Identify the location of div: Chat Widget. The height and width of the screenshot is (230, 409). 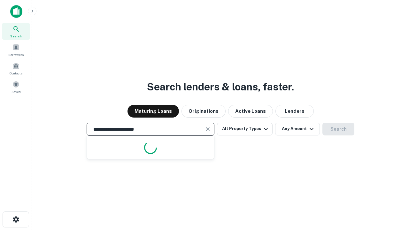
(393, 194).